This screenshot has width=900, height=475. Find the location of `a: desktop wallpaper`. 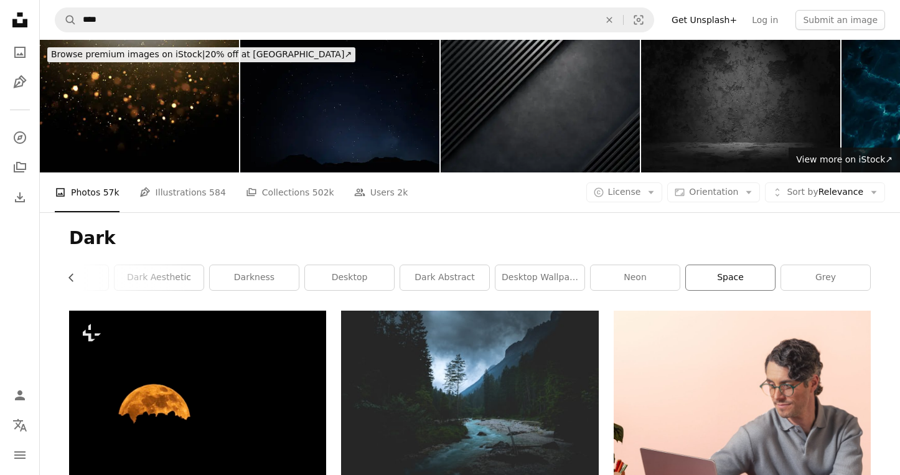

a: desktop wallpaper is located at coordinates (540, 278).